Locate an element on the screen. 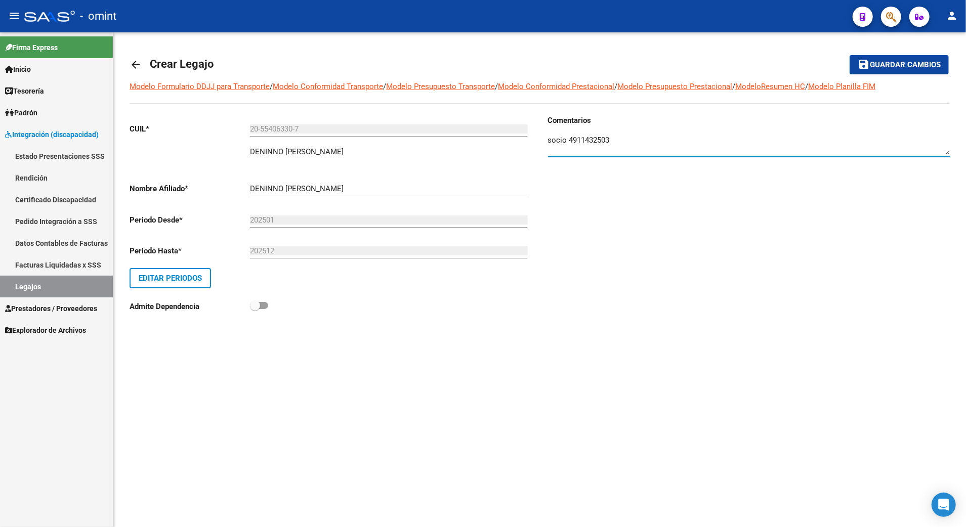  span: Padrón is located at coordinates (21, 113).